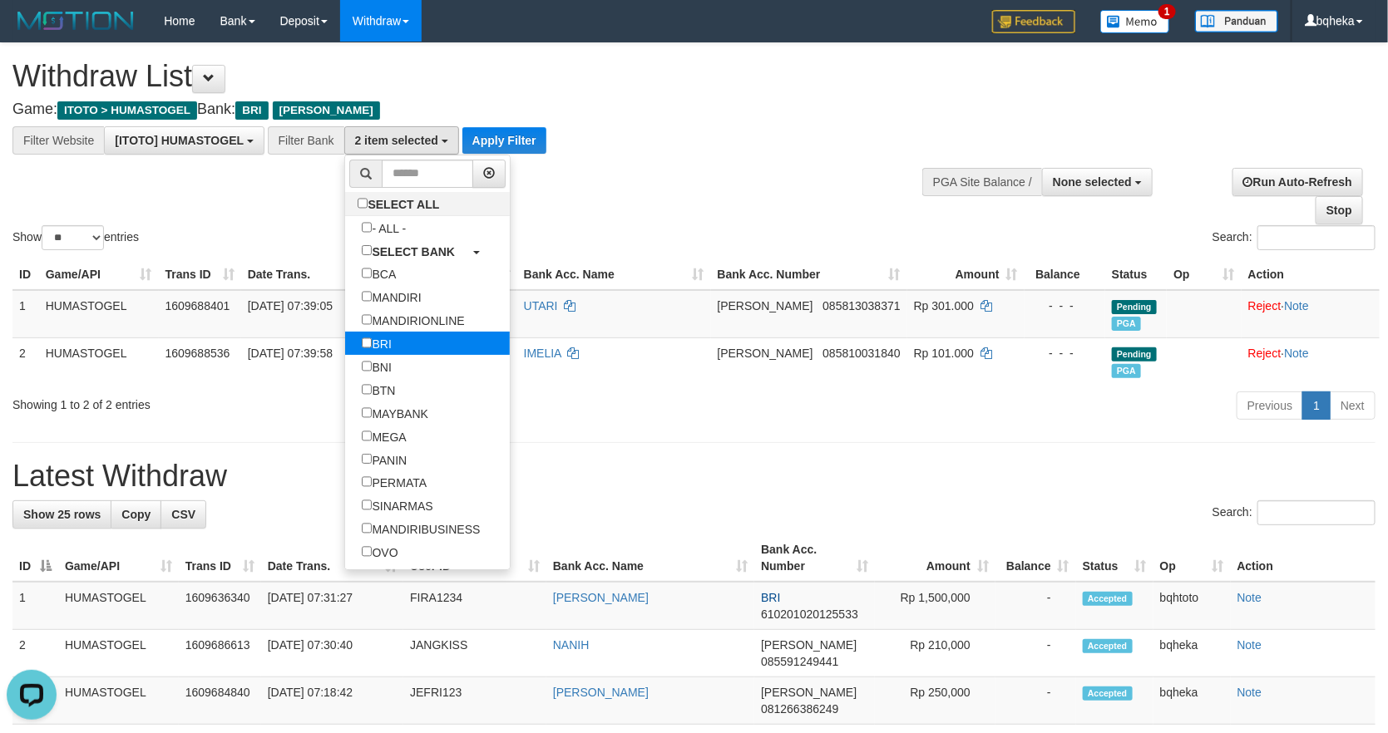  Describe the element at coordinates (32, 32) in the screenshot. I see `button: Open LiveChat chat widget` at that location.